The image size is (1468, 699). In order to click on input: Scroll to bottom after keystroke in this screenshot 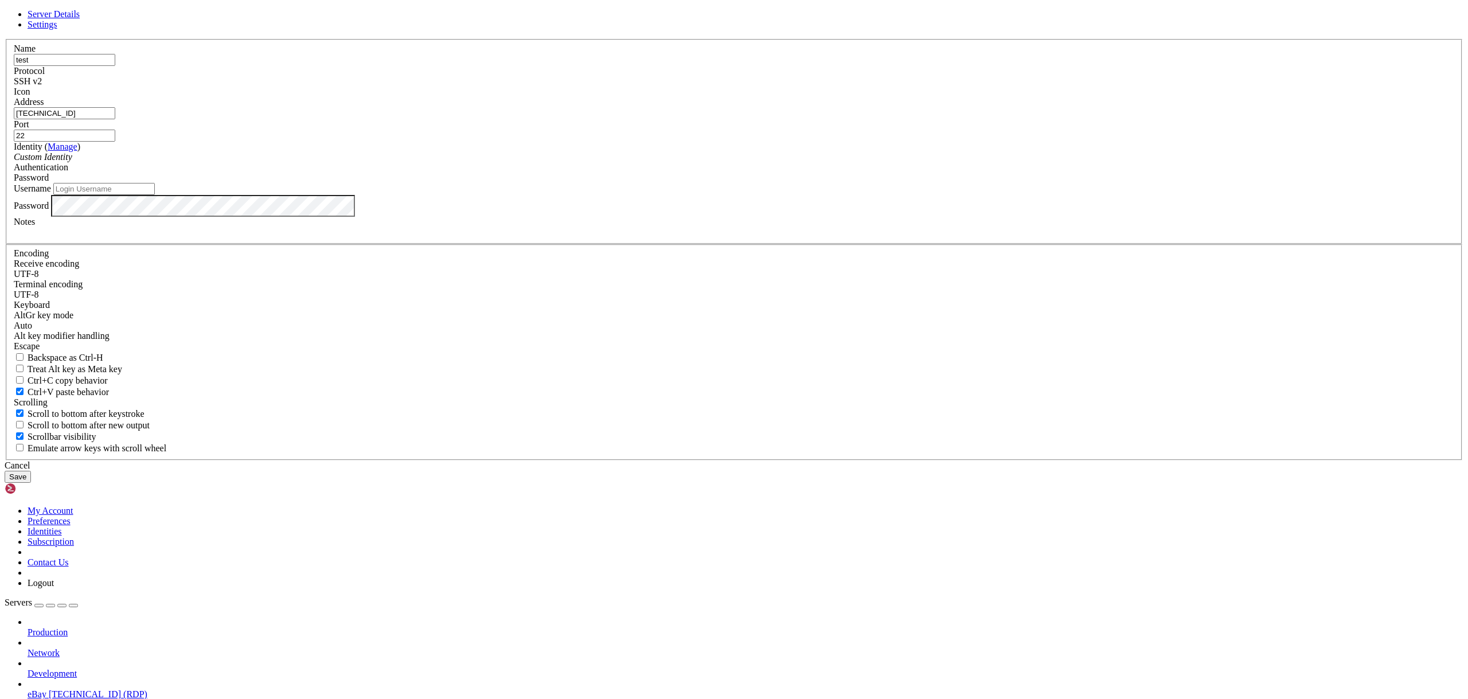, I will do `click(20, 413)`.